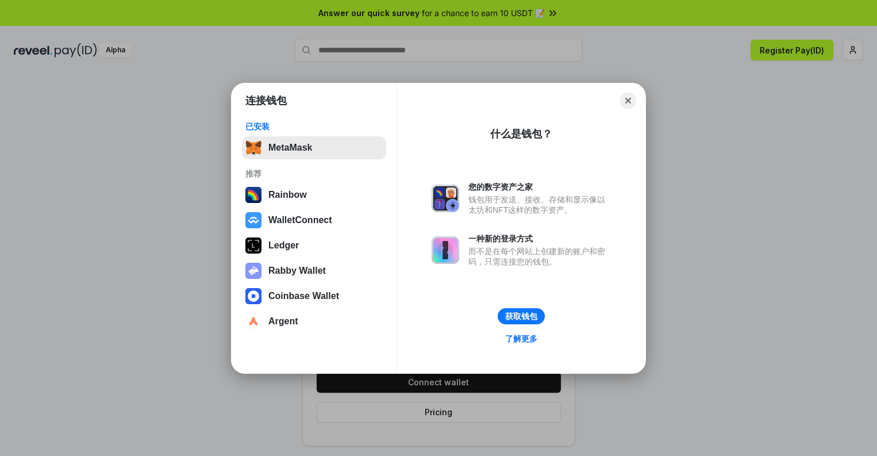 The image size is (877, 456). Describe the element at coordinates (628, 101) in the screenshot. I see `button: Close` at that location.